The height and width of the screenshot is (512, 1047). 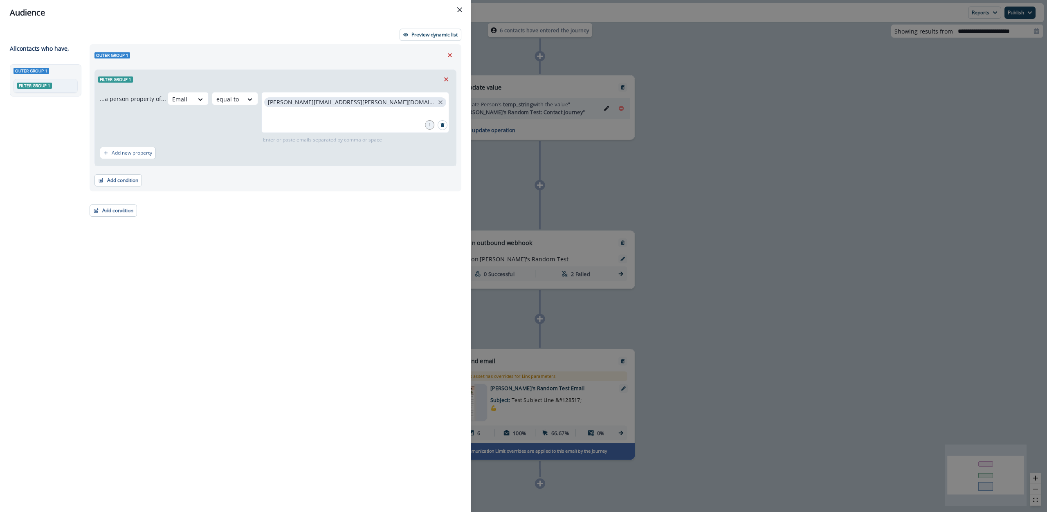 I want to click on p: Add new property, so click(x=132, y=153).